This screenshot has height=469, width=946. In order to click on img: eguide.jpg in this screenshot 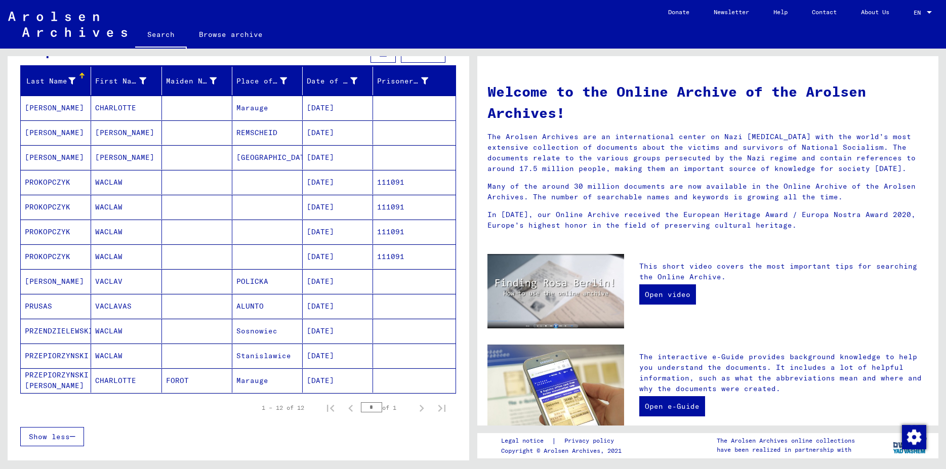, I will do `click(556, 390)`.